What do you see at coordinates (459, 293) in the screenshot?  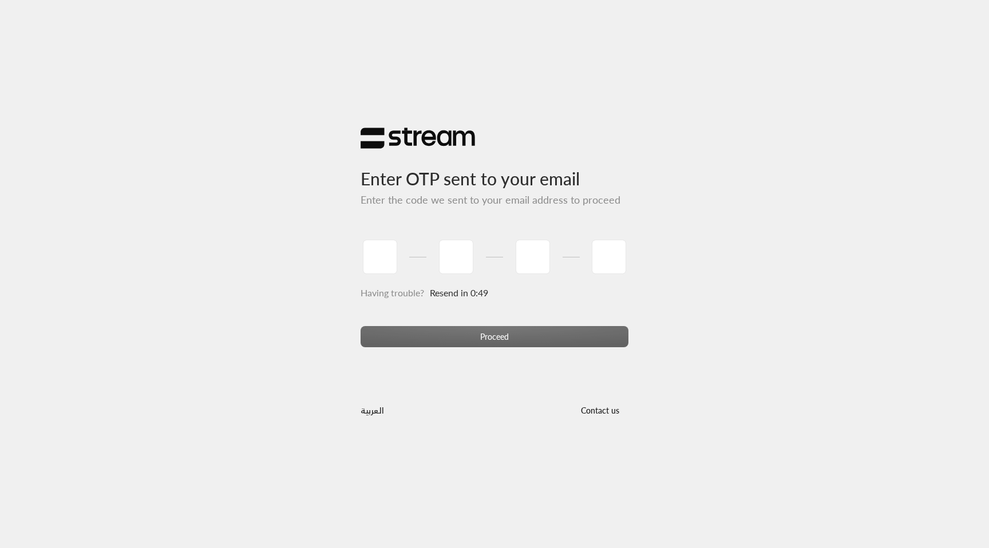 I see `span: Resend in 0:49` at bounding box center [459, 293].